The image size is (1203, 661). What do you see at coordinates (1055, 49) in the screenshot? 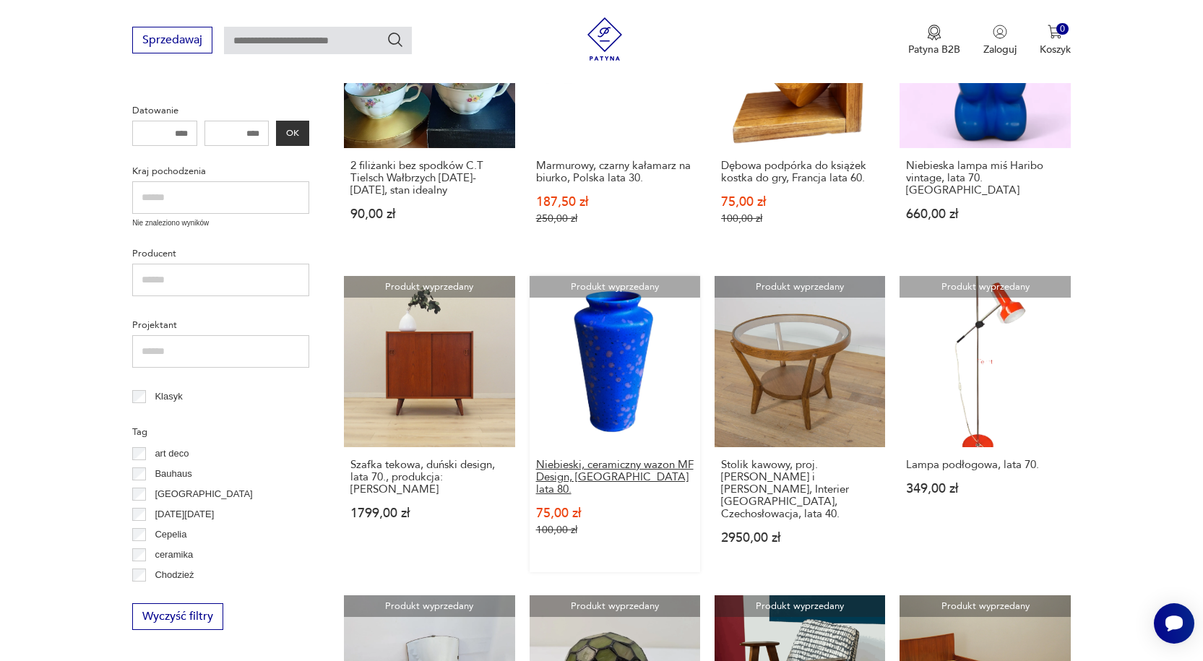
I see `p: Koszyk` at bounding box center [1055, 49].